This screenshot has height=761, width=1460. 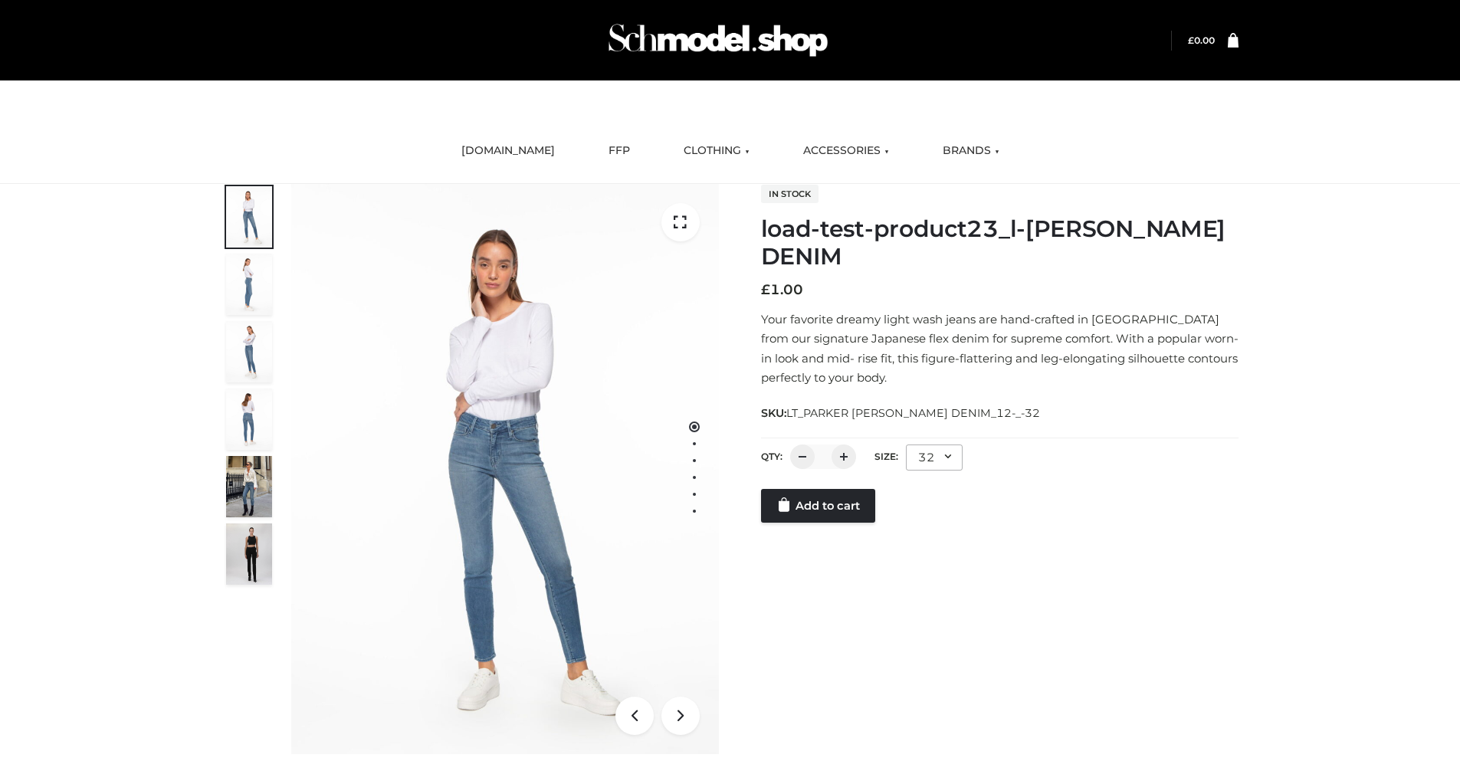 What do you see at coordinates (1201, 40) in the screenshot?
I see `bdi: 0.00` at bounding box center [1201, 40].